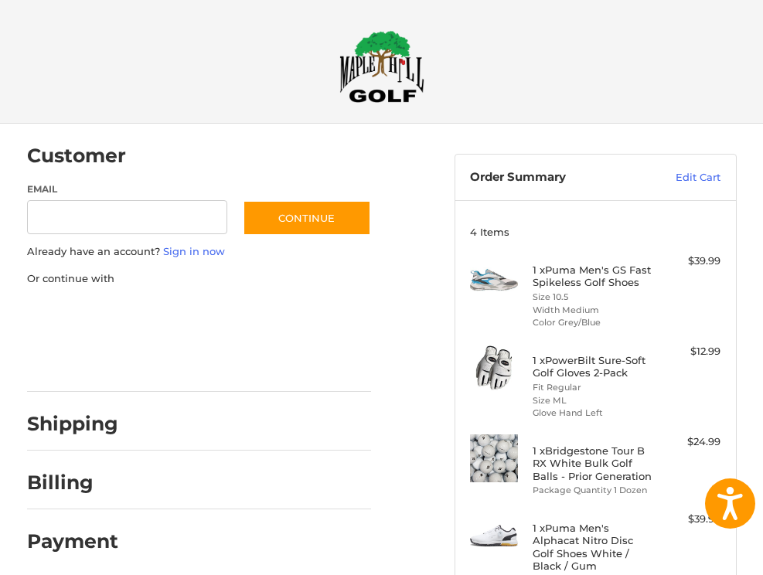 This screenshot has height=575, width=763. I want to click on li: Glove Hand Left, so click(593, 413).